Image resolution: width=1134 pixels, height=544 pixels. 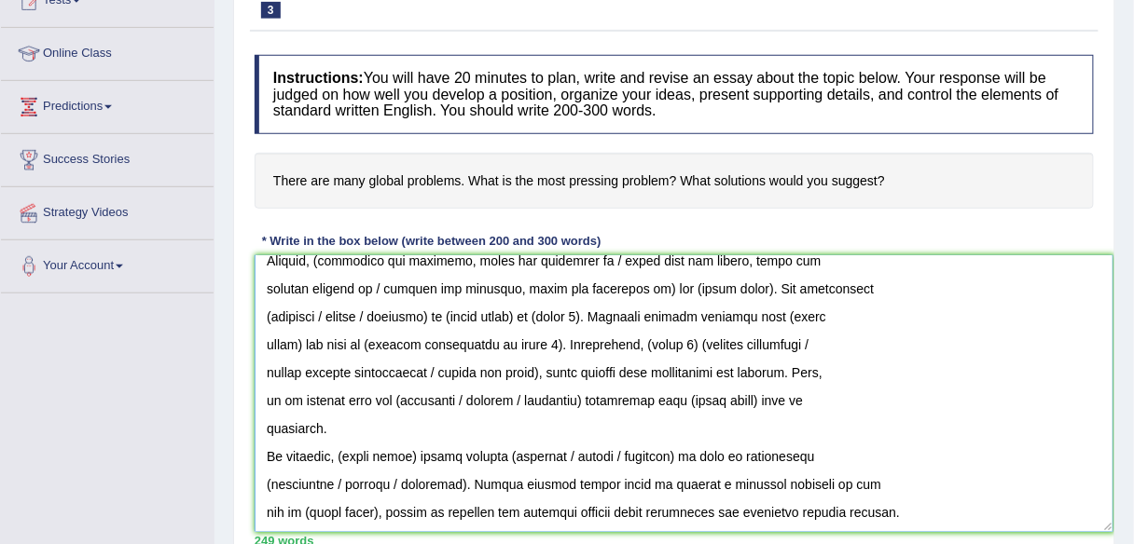 What do you see at coordinates (318, 77) in the screenshot?
I see `b: Instructions:` at bounding box center [318, 77].